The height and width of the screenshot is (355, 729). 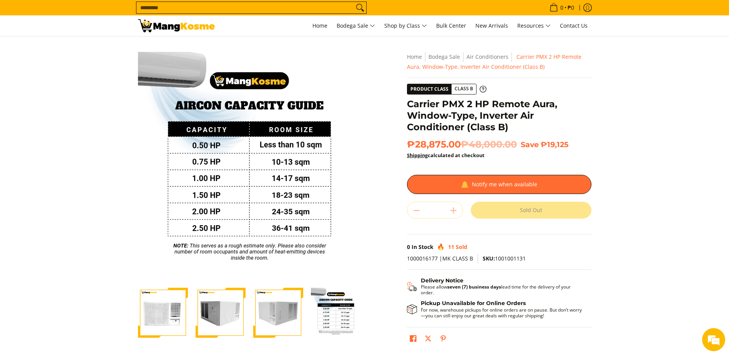 I want to click on span: Home, so click(x=320, y=25).